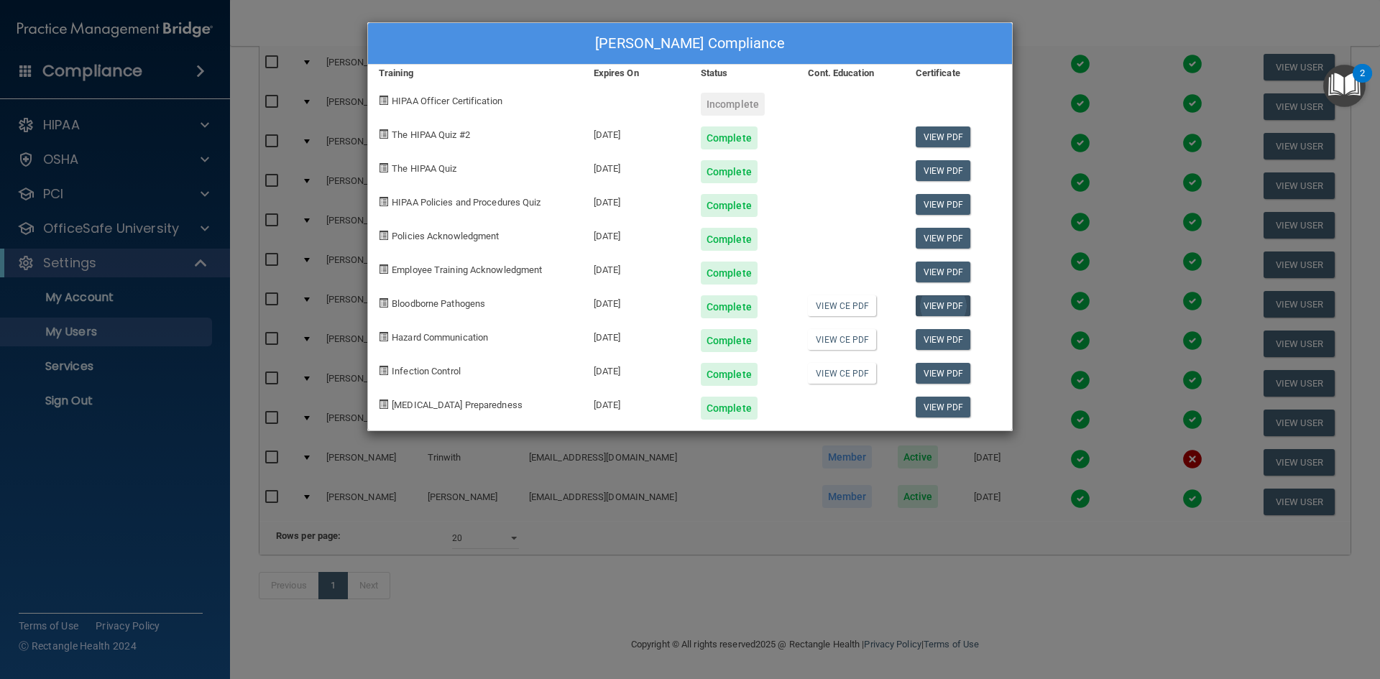 This screenshot has width=1380, height=679. Describe the element at coordinates (424, 168) in the screenshot. I see `span: The HIPAA Quiz` at that location.